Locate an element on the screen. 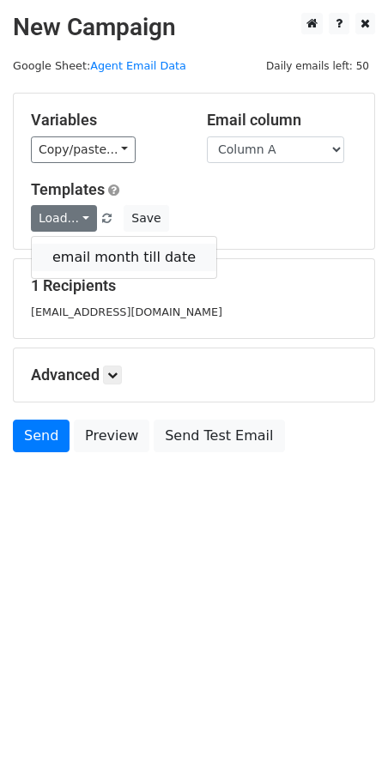  h5: Email column is located at coordinates (281, 120).